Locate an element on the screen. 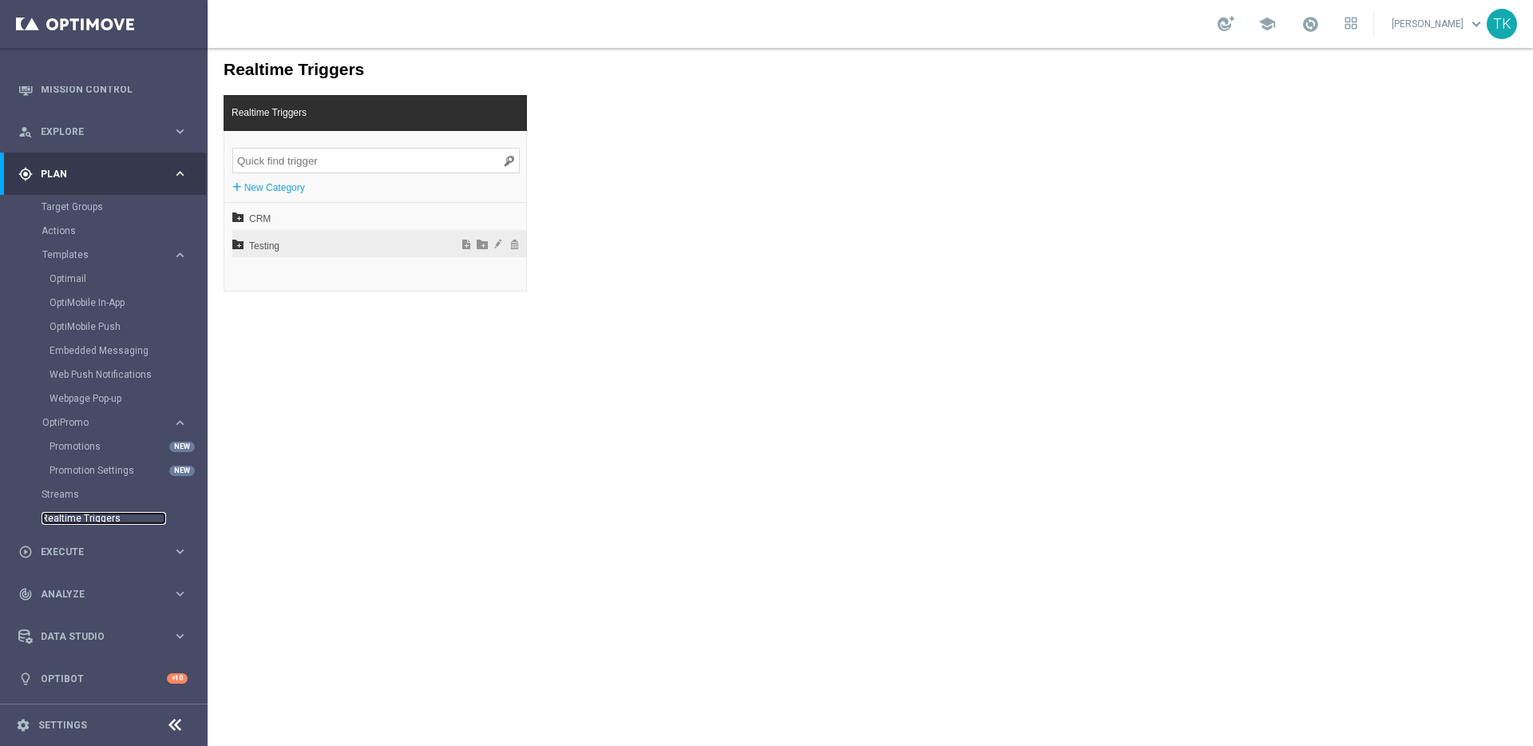 The image size is (1533, 746). a: Promotions is located at coordinates (108, 446).